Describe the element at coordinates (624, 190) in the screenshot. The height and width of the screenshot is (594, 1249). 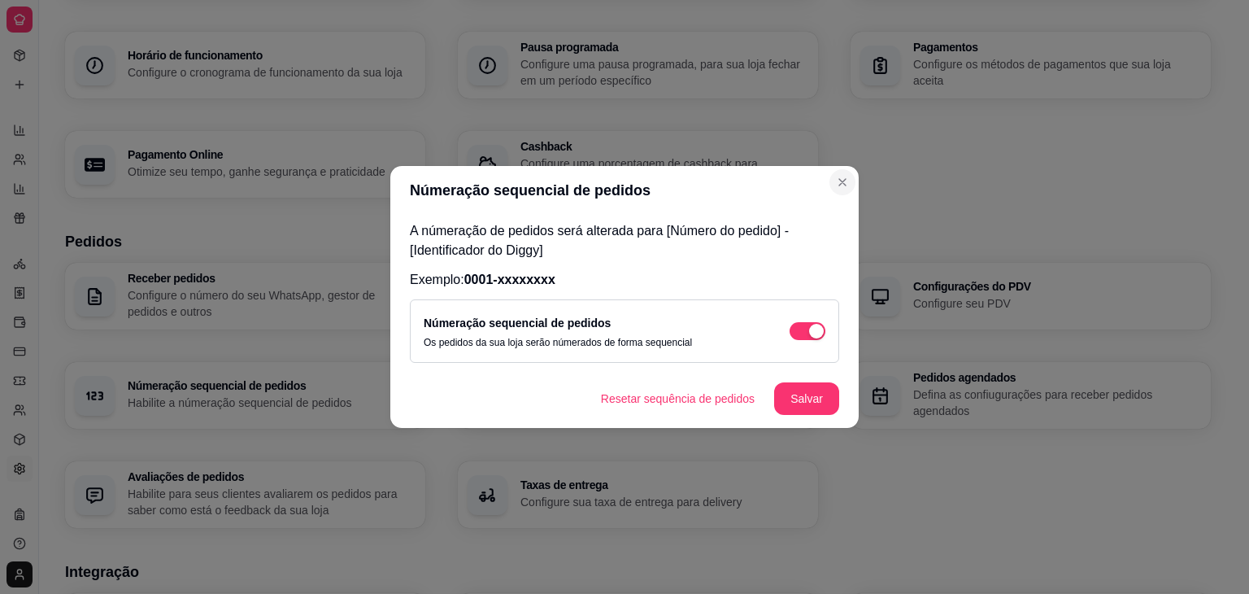
I see `header: Númeração sequencial de pedidos` at that location.